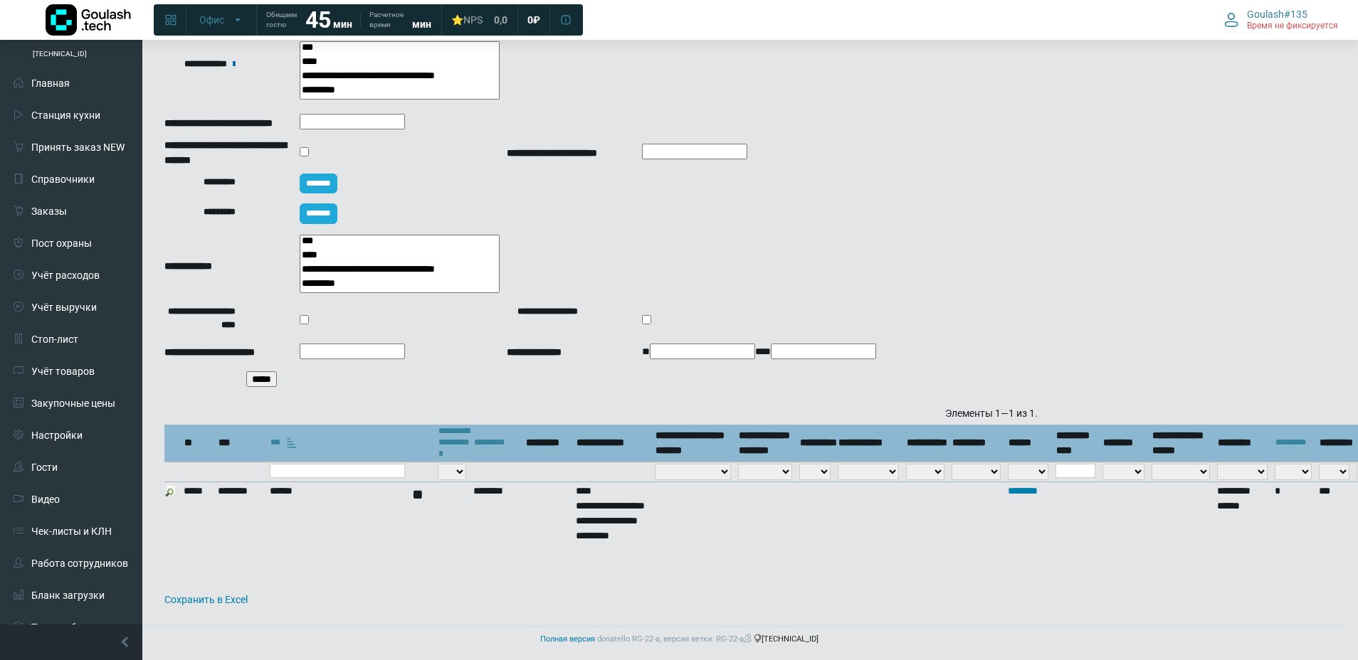 The height and width of the screenshot is (660, 1358). Describe the element at coordinates (534, 20) in the screenshot. I see `a: 0 ₽` at that location.